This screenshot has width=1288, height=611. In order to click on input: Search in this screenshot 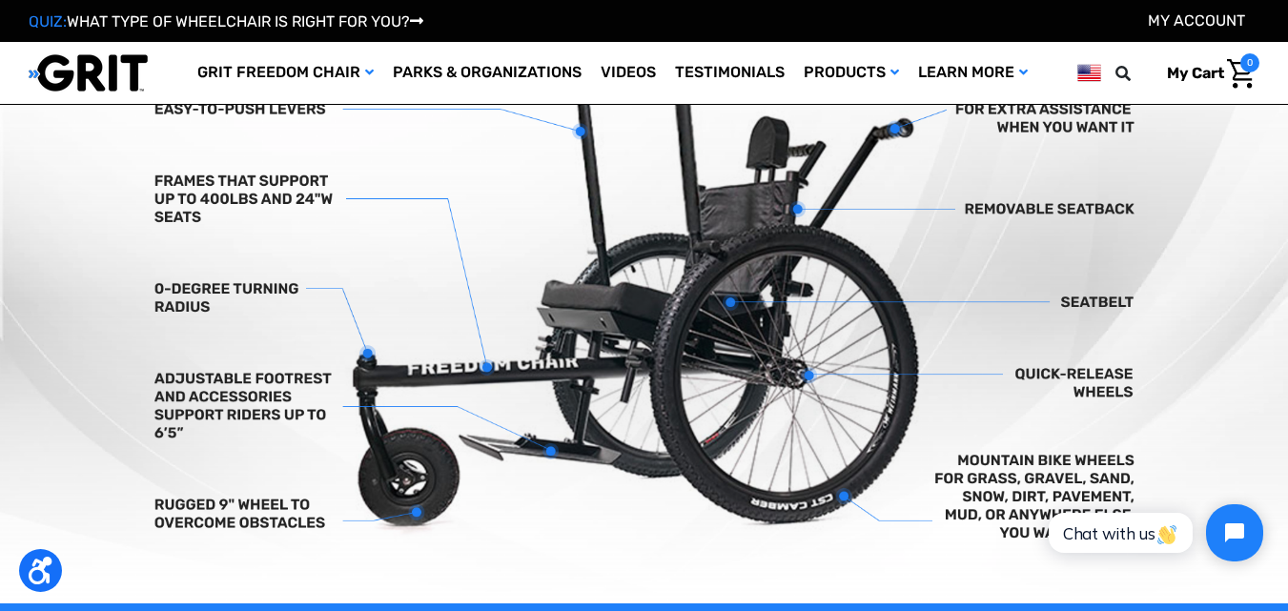, I will do `click(1139, 73)`.